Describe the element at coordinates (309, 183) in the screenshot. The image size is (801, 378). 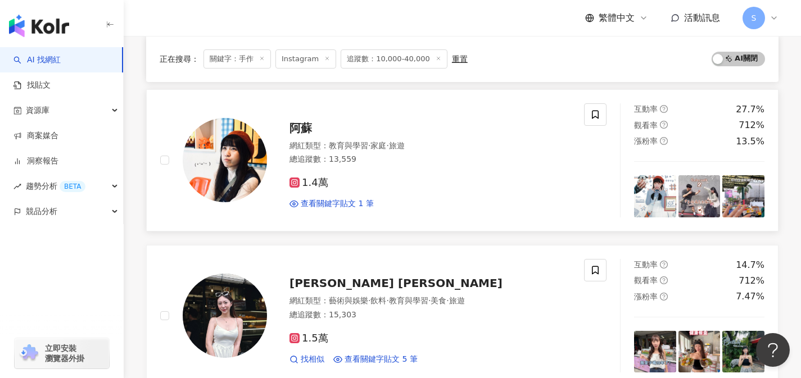
I see `span: 1.4萬` at that location.